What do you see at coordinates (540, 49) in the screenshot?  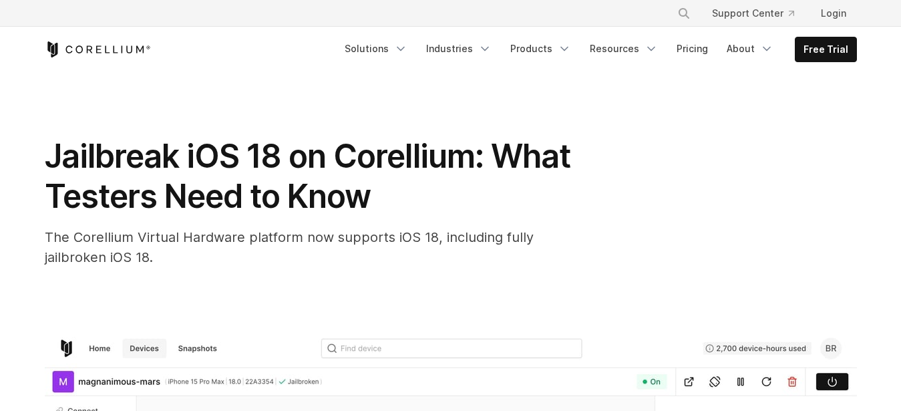 I see `a: Products` at bounding box center [540, 49].